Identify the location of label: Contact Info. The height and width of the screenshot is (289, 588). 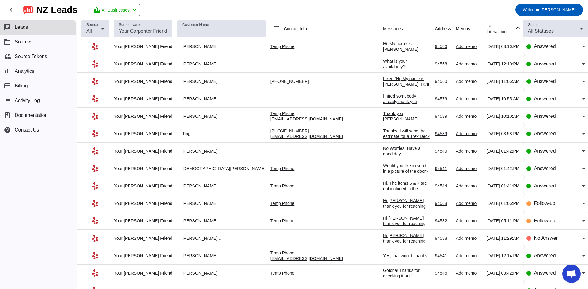
(295, 29).